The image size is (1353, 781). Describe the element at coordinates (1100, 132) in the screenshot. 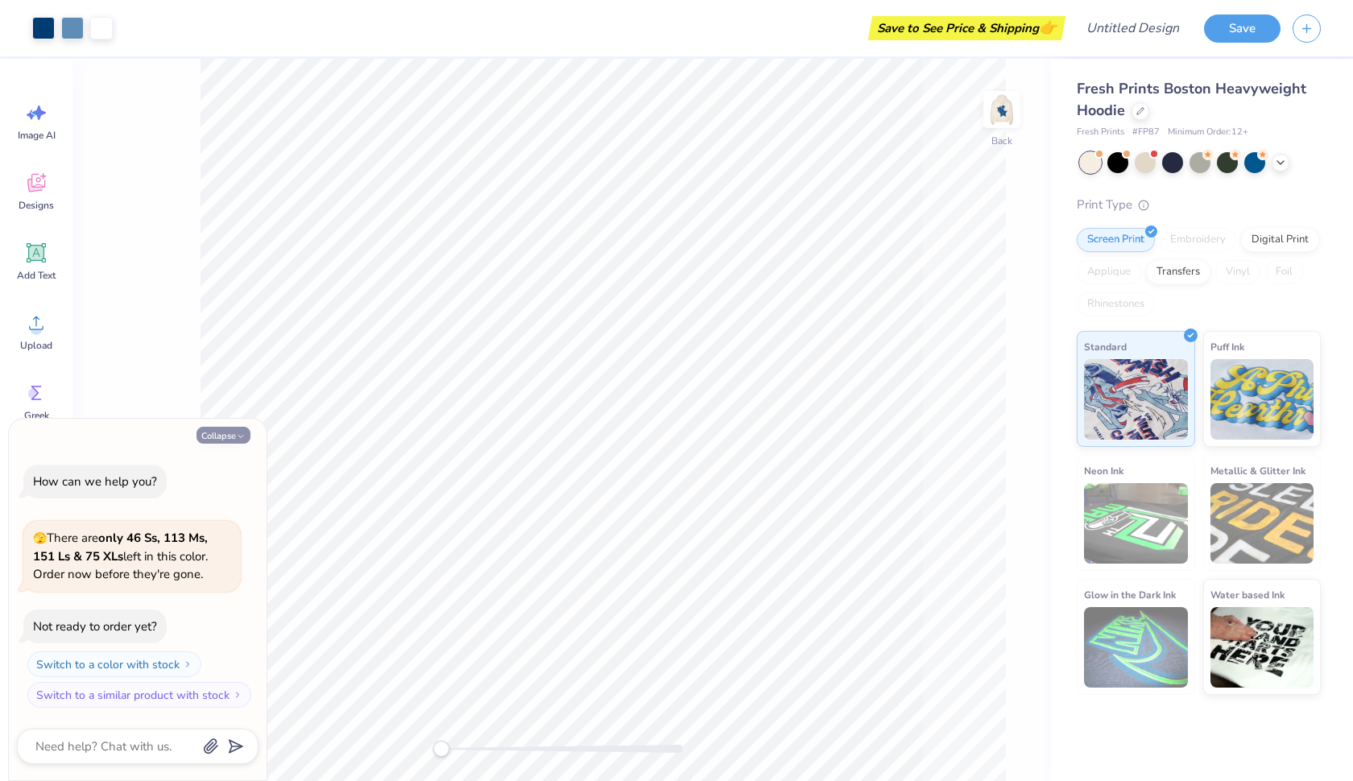

I see `span: Fresh Prints` at that location.